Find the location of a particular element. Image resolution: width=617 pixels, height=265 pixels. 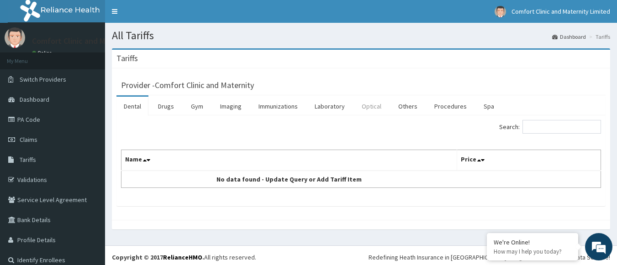

strong: Copyright © 2017 . is located at coordinates (158, 257).